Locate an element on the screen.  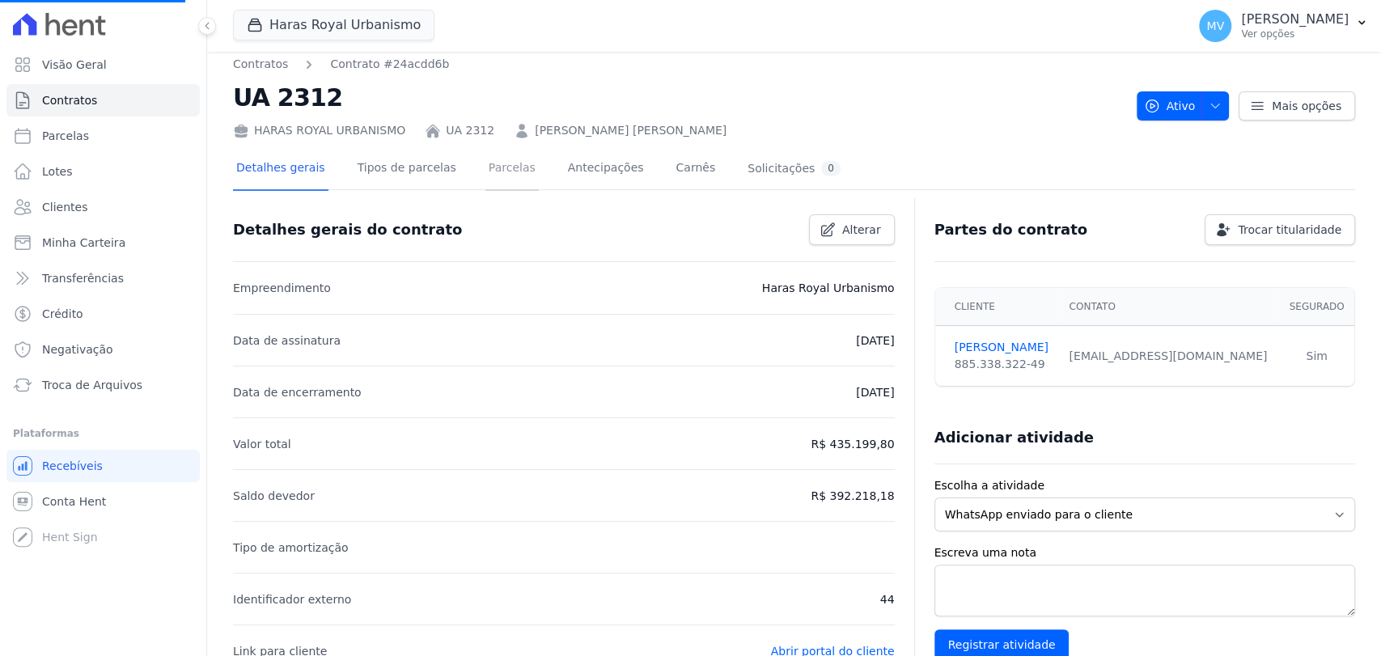
span: Clientes is located at coordinates (65, 207).